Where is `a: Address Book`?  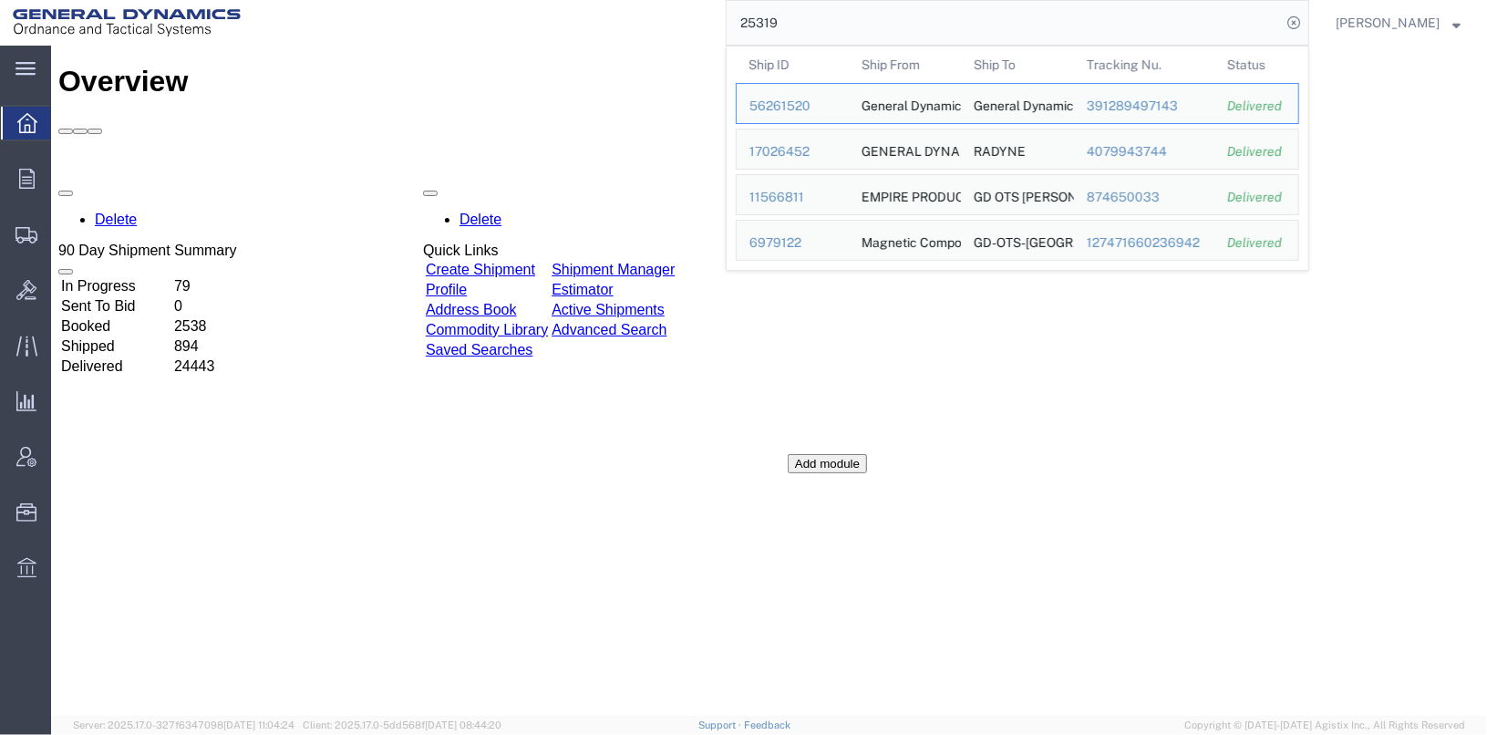 a: Address Book is located at coordinates (420, 263).